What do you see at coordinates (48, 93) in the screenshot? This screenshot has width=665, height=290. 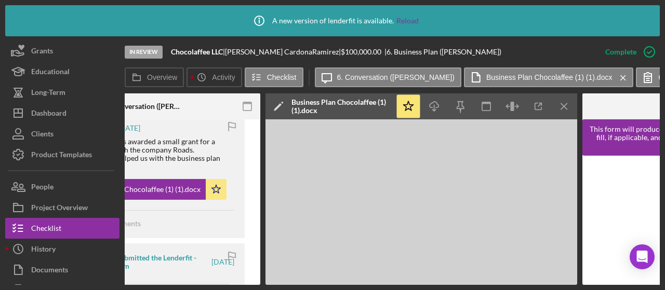 I see `div: Long-Term` at bounding box center [48, 93].